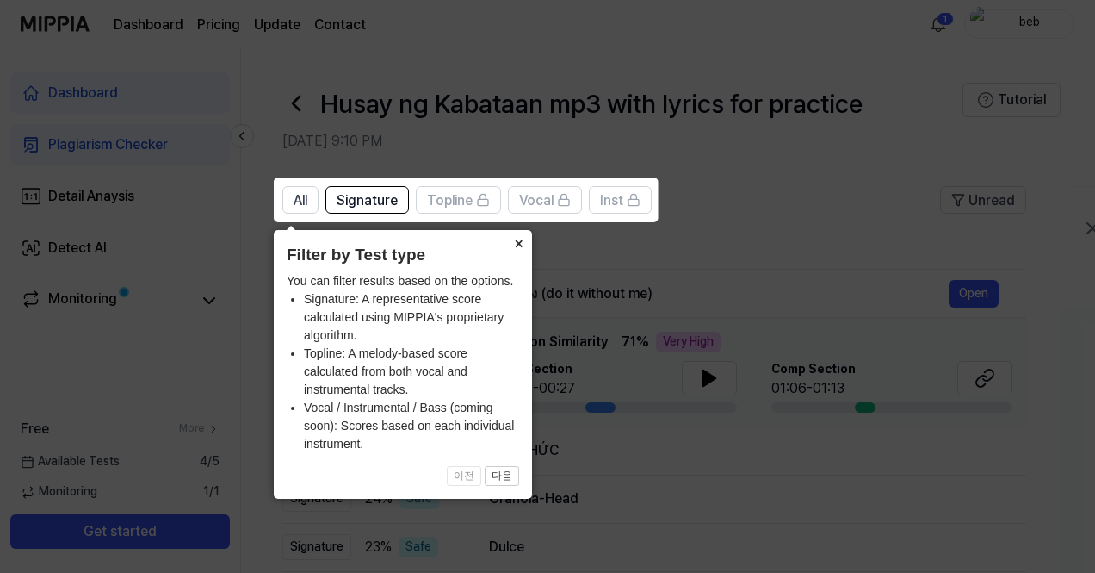 The image size is (1095, 573). I want to click on span: Inst, so click(611, 201).